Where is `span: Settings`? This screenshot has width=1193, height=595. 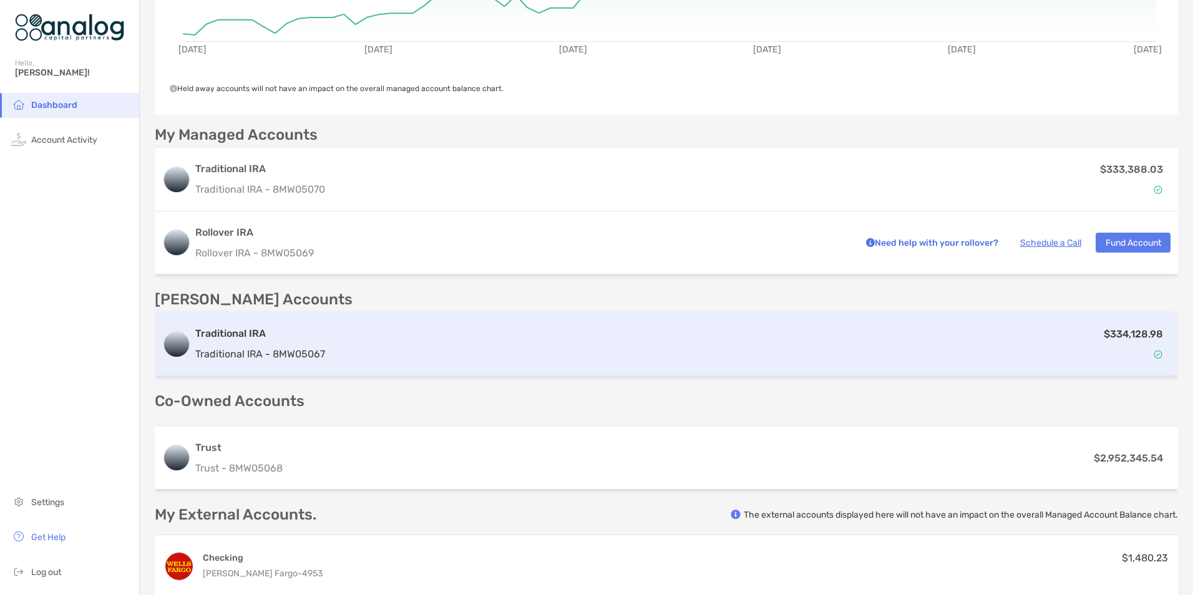
span: Settings is located at coordinates (47, 502).